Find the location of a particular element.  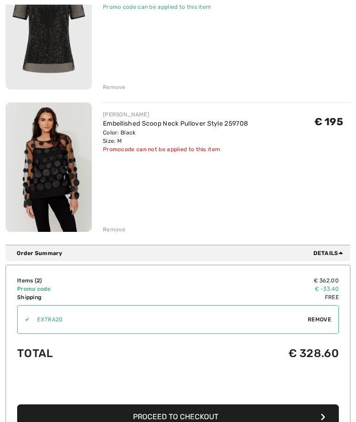

img: Embellished Scoop Neck Pullover Style 259708 is located at coordinates (49, 167).